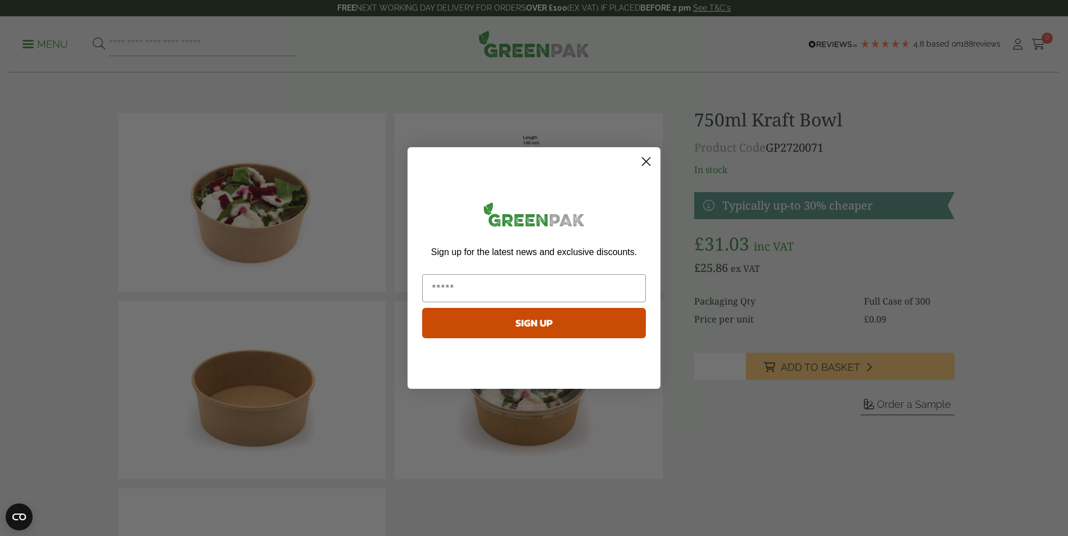 The height and width of the screenshot is (536, 1068). I want to click on input: Email, so click(534, 288).